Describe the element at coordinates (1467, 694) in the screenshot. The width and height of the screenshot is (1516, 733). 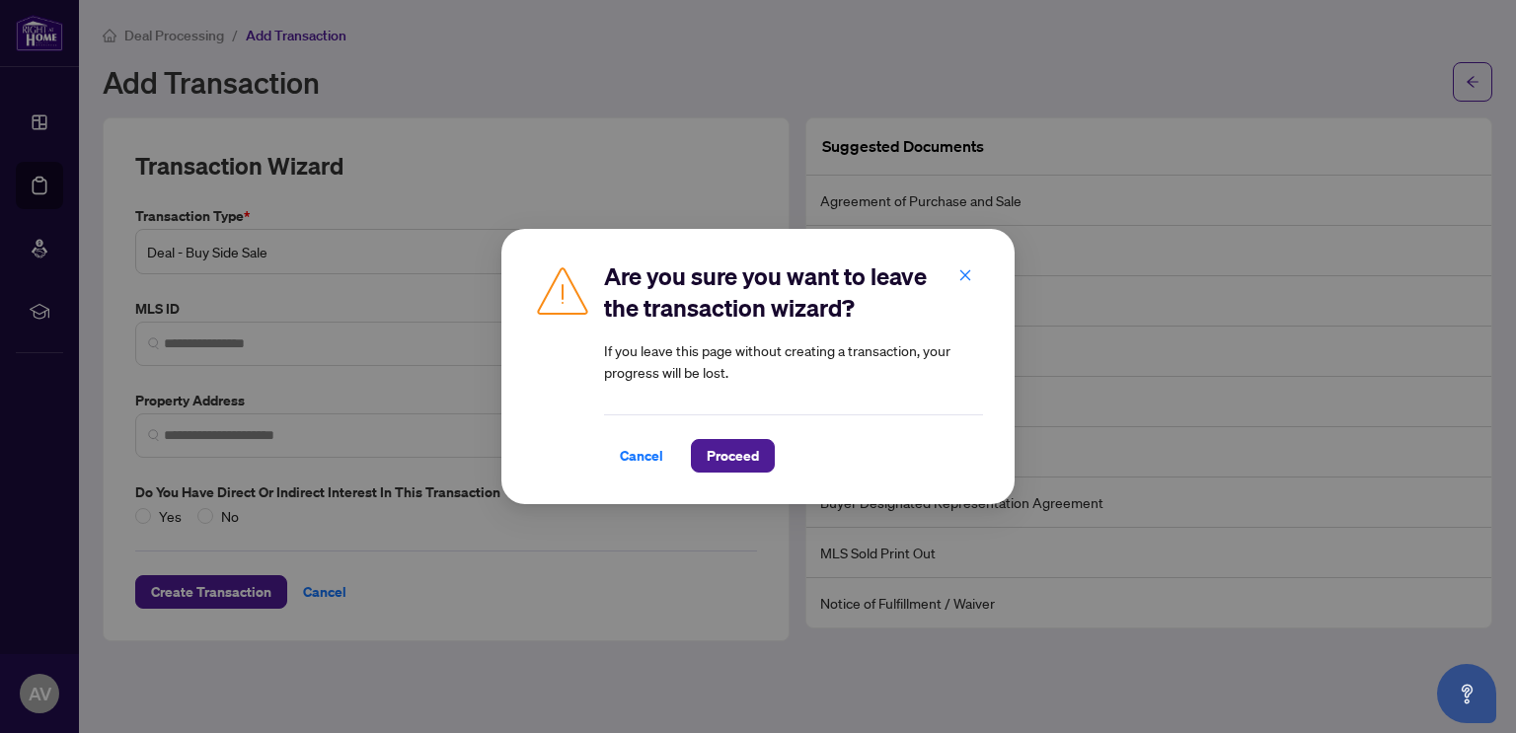
I see `button: Open asap` at that location.